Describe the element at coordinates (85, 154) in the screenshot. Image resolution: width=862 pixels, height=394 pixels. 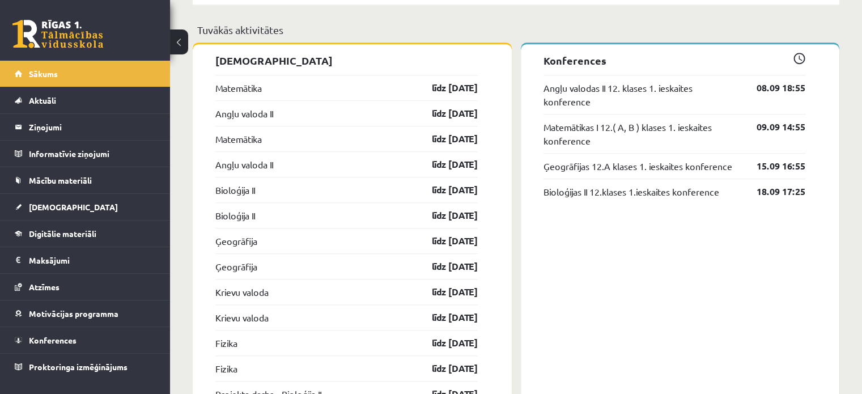
I see `a: Informatīvie ziņojumi` at that location.